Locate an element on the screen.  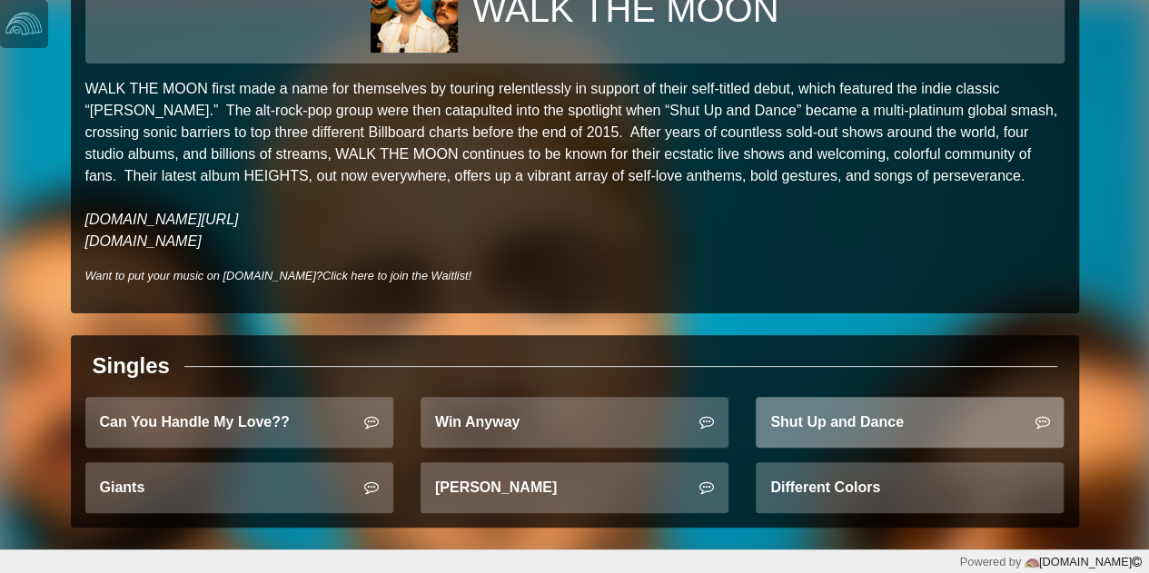
a: Win Anyway is located at coordinates (574, 423).